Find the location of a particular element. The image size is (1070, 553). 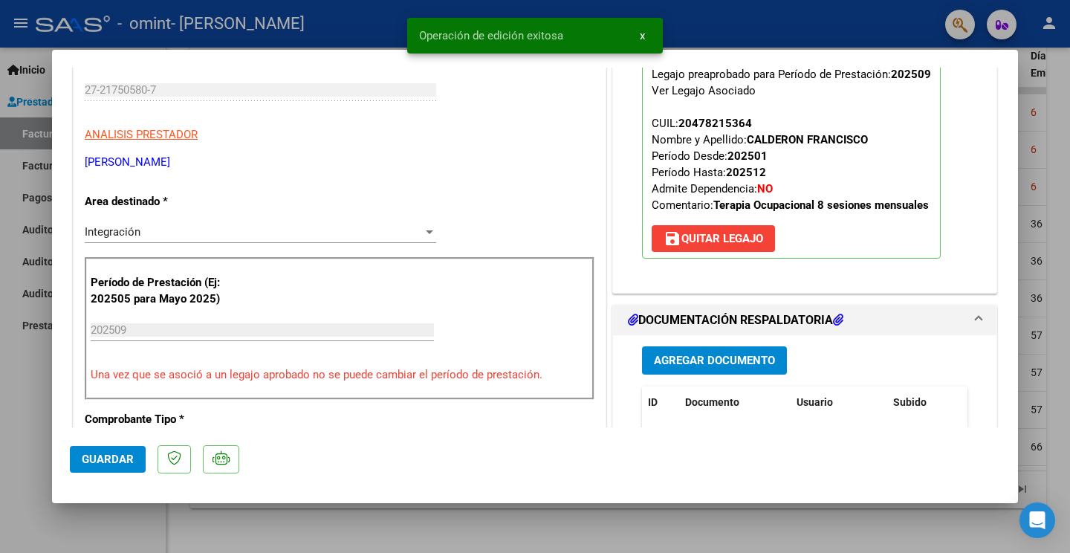

span: Documento is located at coordinates (712, 402).